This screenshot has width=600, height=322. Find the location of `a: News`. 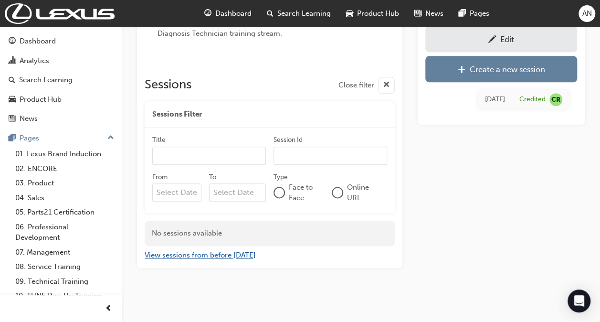

a: News is located at coordinates (61, 118).